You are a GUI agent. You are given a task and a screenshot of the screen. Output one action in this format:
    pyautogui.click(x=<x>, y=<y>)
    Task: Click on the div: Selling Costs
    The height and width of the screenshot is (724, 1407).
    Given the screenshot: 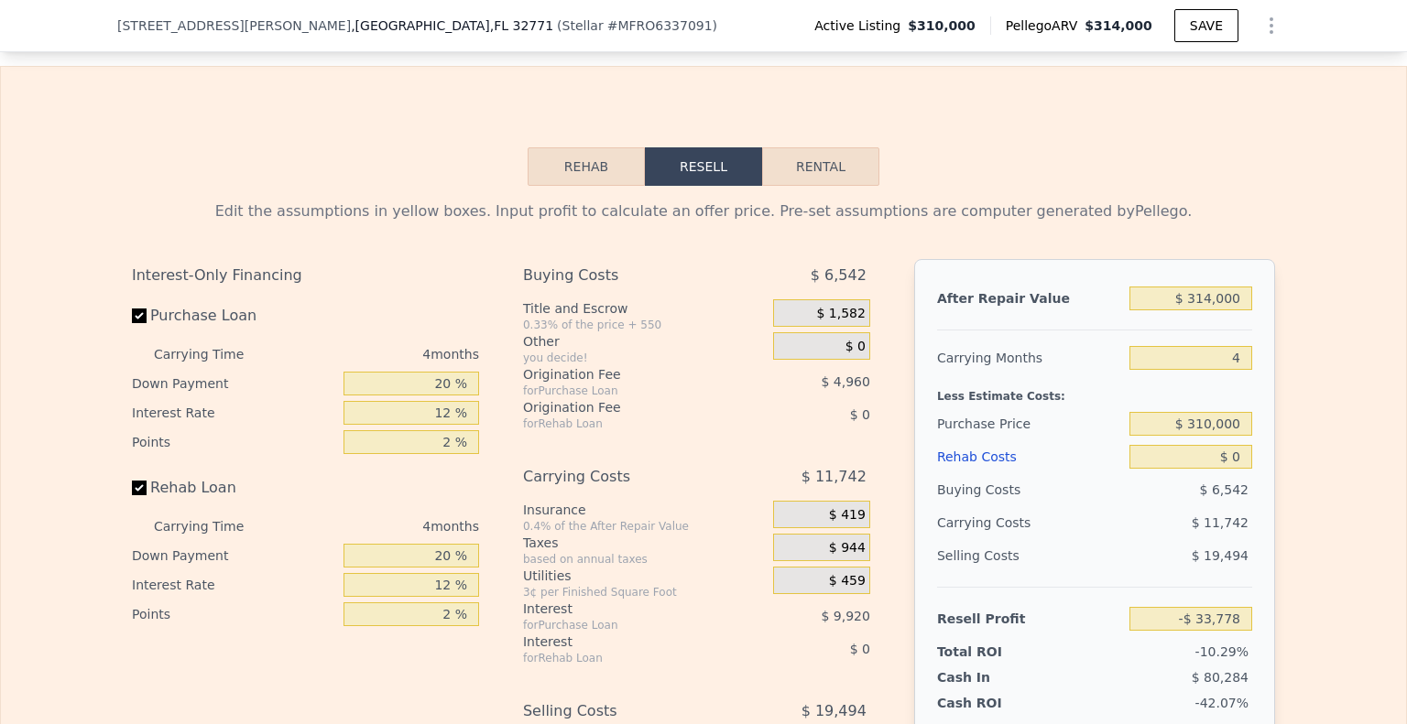 What is the action you would take?
    pyautogui.click(x=1029, y=556)
    